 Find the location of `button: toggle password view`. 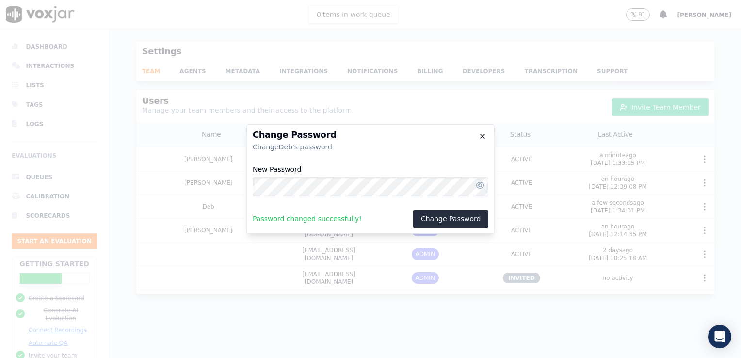

button: toggle password view is located at coordinates (480, 186).